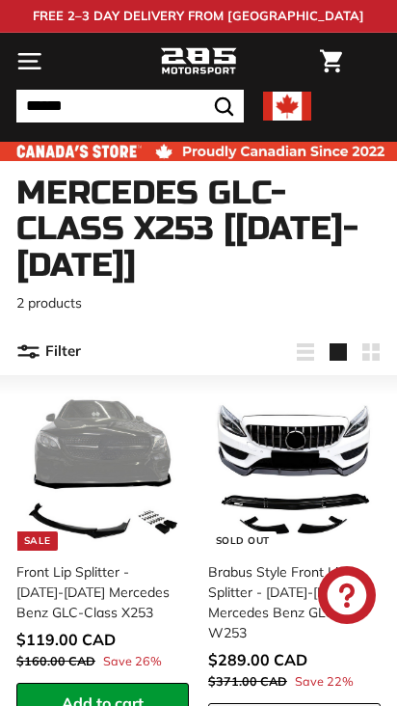 Image resolution: width=397 pixels, height=706 pixels. I want to click on div: Sale, so click(38, 541).